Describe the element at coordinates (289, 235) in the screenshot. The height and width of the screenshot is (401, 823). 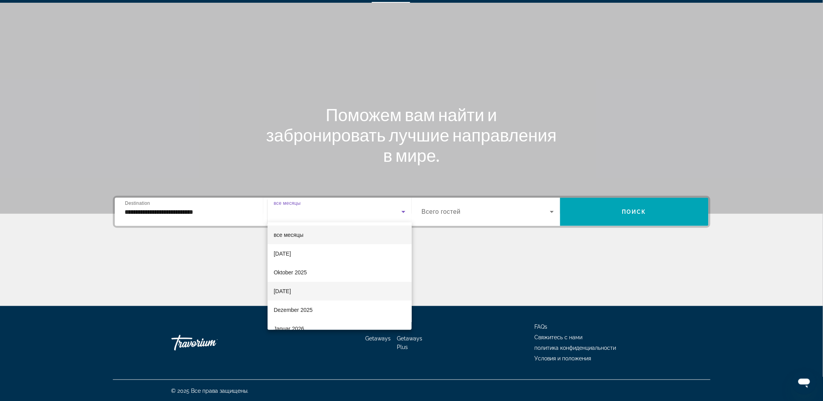
I see `span: все месяцы` at that location.